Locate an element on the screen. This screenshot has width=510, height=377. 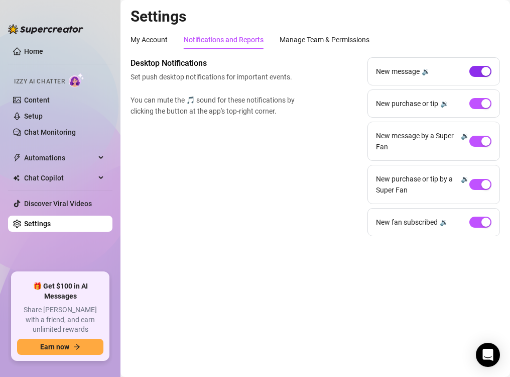
span: Desktop Notifications is located at coordinates (215, 63).